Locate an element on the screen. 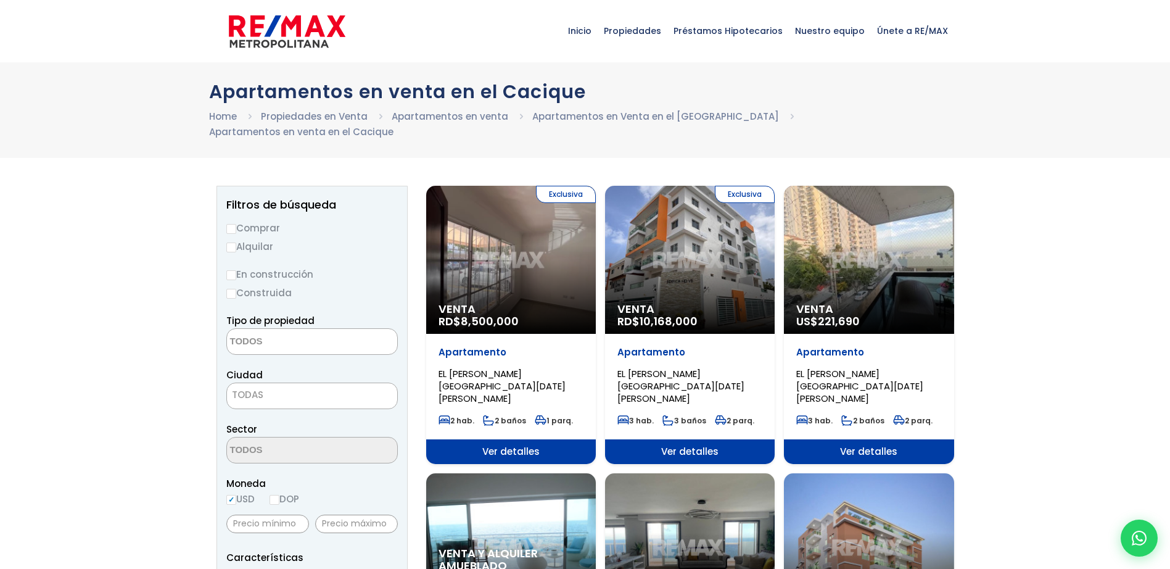  span: Moneda is located at coordinates (312, 483).